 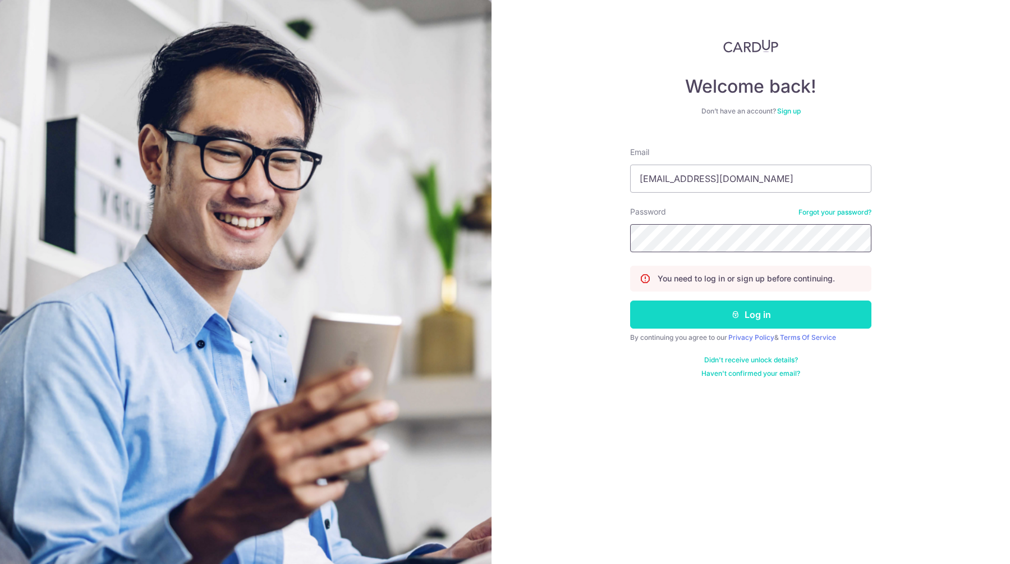 What do you see at coordinates (751, 373) in the screenshot?
I see `a: Haven't confirmed your email?` at bounding box center [751, 373].